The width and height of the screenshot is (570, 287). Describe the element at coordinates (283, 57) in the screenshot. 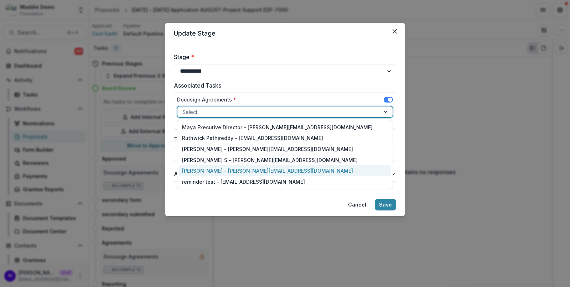

I see `label: Stage` at that location.